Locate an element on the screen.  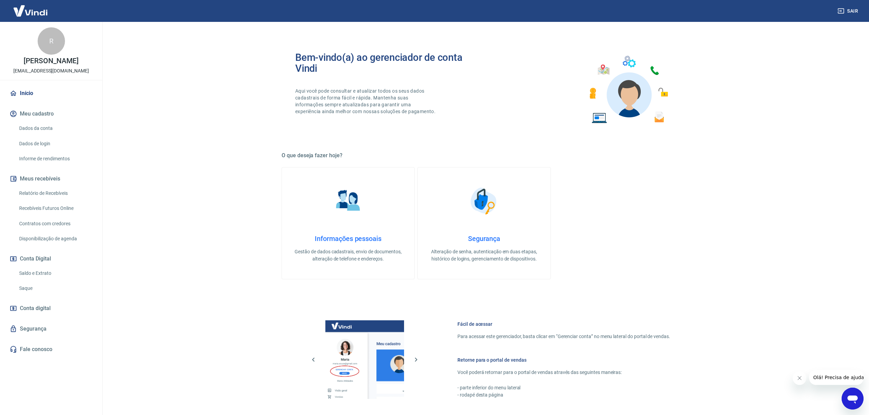
h4: Segurança is located at coordinates (484, 239).